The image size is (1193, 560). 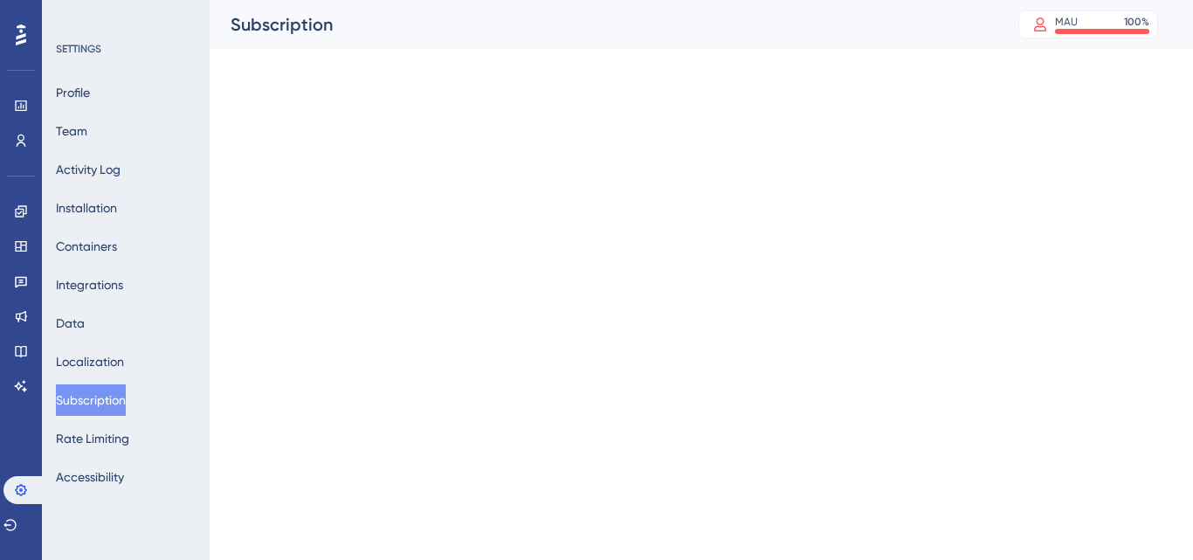 I want to click on button: Integrations, so click(x=89, y=285).